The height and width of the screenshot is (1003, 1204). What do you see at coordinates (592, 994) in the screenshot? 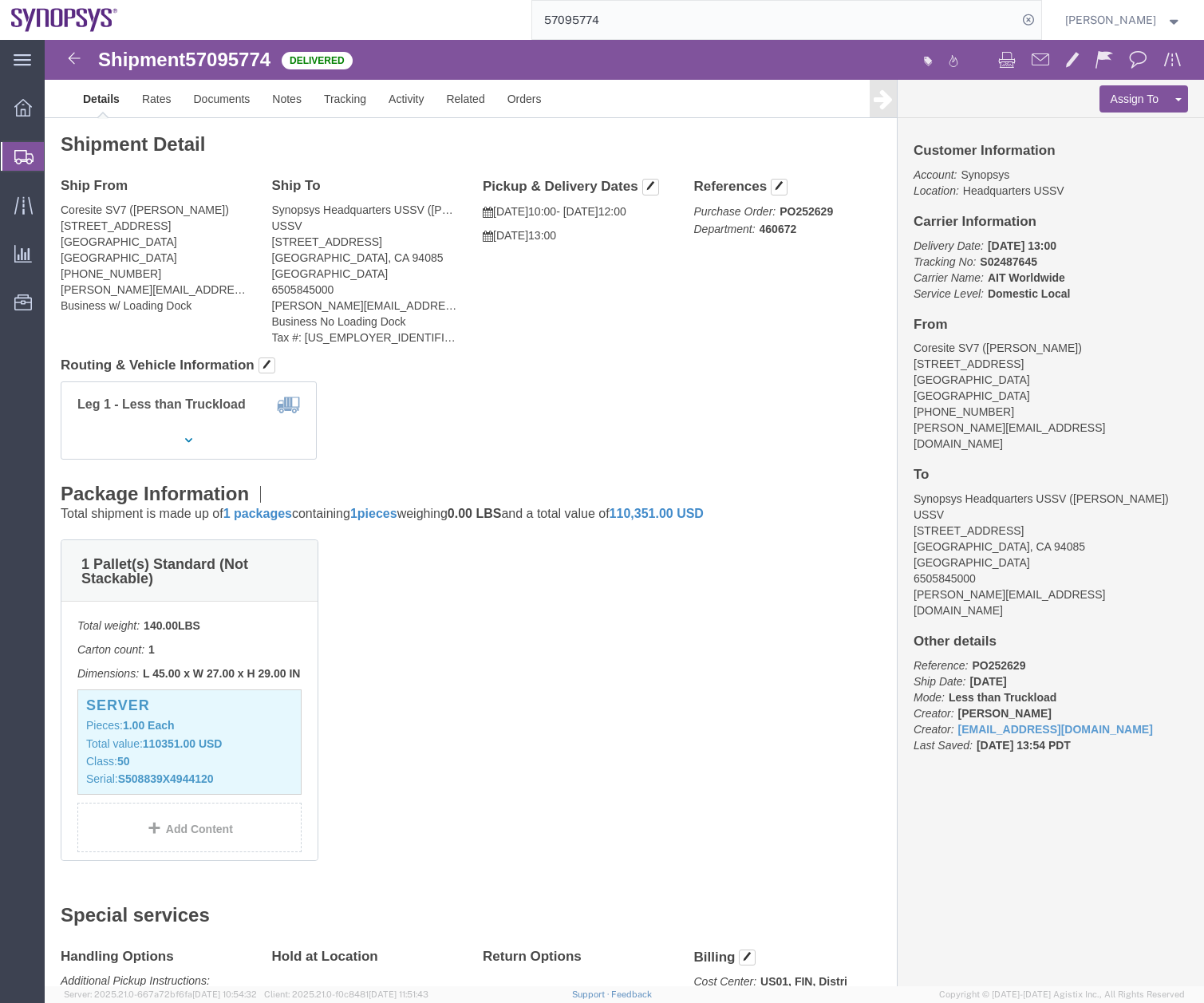
I see `a: Support` at bounding box center [592, 994].